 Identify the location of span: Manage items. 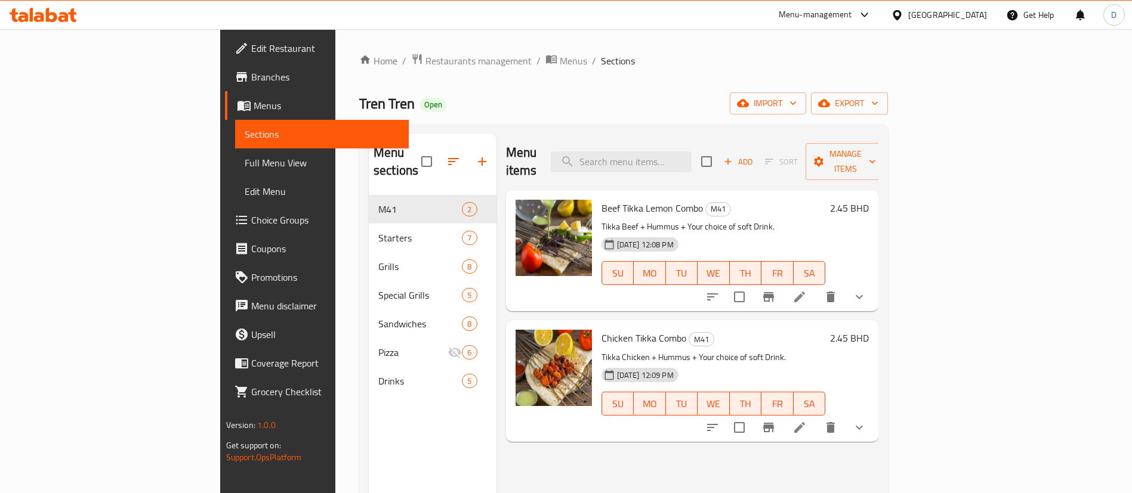
(845, 162).